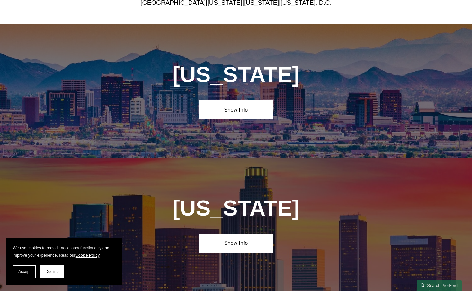  What do you see at coordinates (24, 272) in the screenshot?
I see `span: Accept` at bounding box center [24, 272].